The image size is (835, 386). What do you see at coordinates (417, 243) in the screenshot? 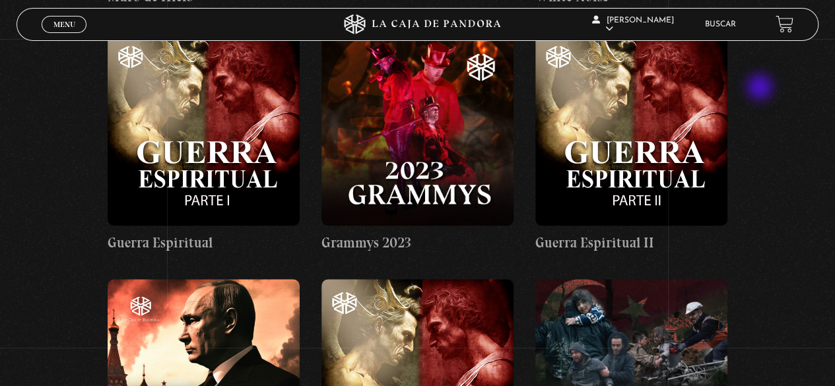
I see `h4: Grammys 2023` at bounding box center [417, 243].